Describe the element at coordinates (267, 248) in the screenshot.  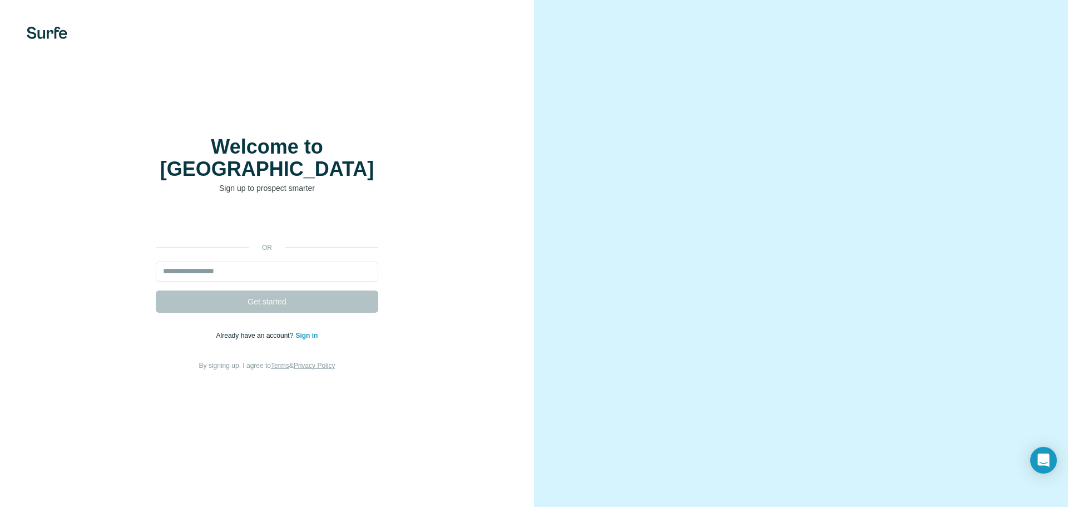
I see `p: or` at that location.